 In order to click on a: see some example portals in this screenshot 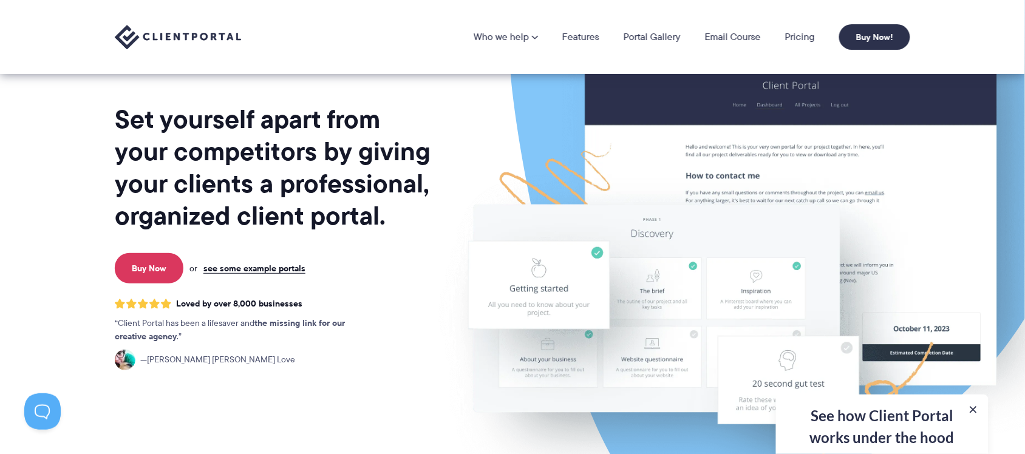, I will do `click(254, 268)`.